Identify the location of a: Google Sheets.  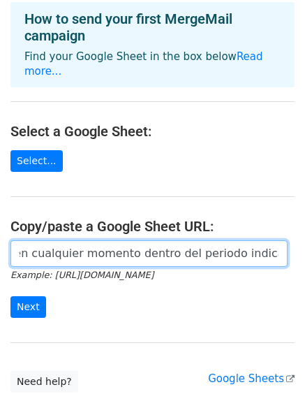
(251, 378).